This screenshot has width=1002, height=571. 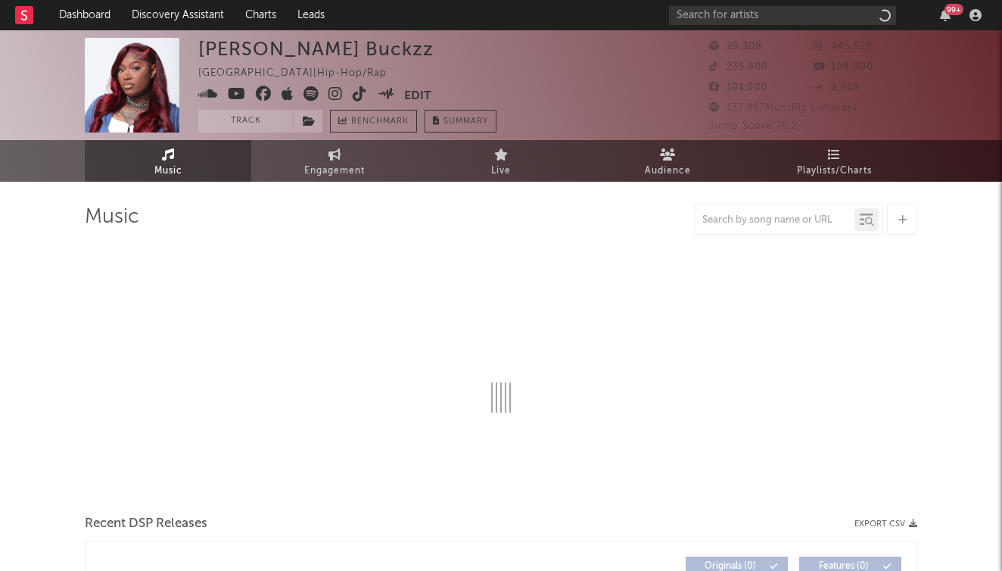 I want to click on span: 29,308, so click(x=736, y=46).